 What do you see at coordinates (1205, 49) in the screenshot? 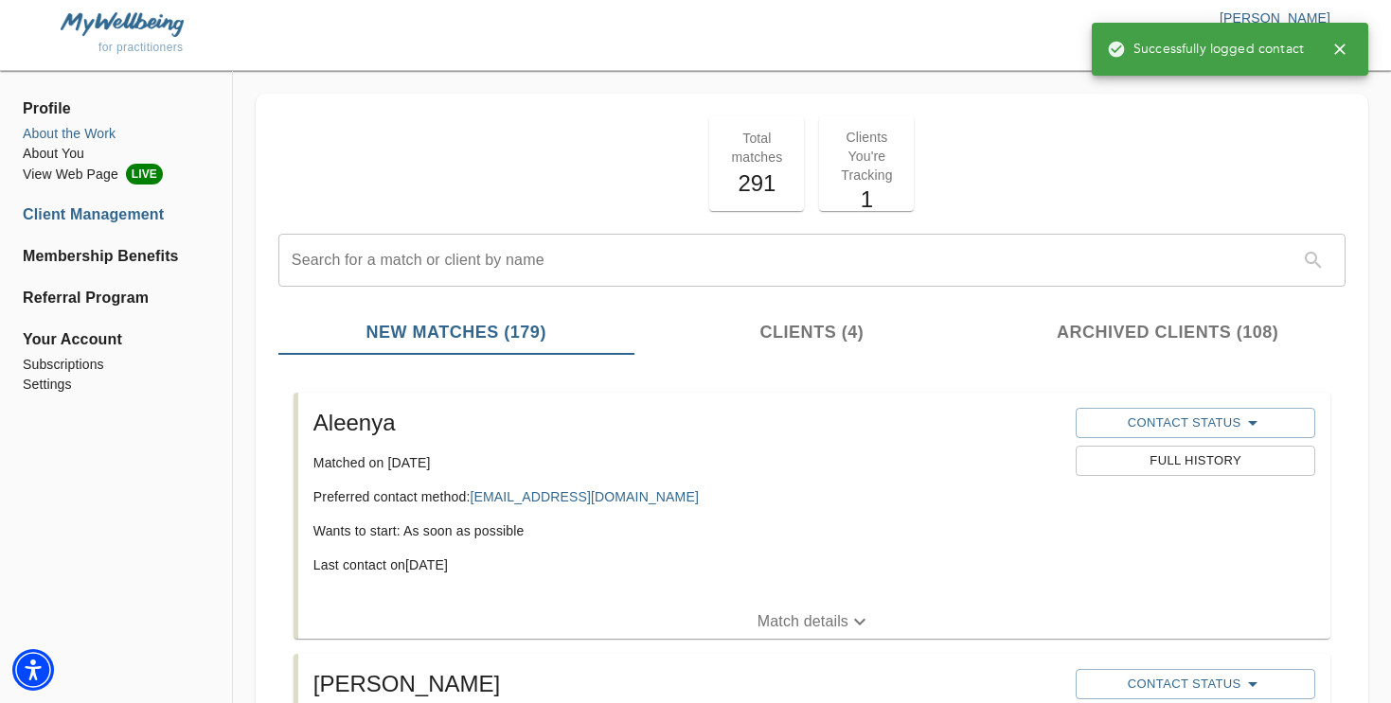
I see `span: Successfully logged contact` at bounding box center [1205, 49].